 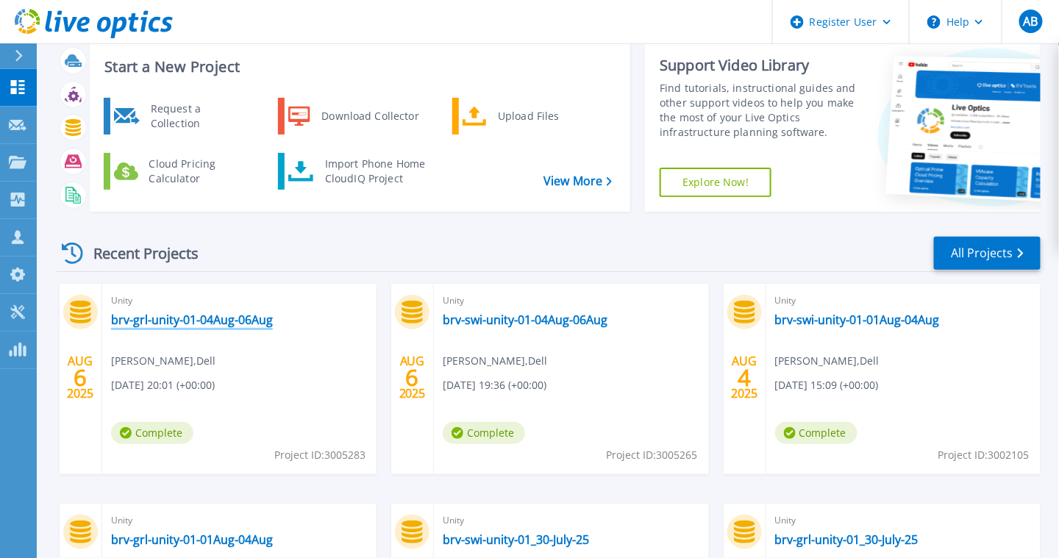 What do you see at coordinates (192, 320) in the screenshot?
I see `a: brv-grl-unity-01-04Aug-06Aug` at bounding box center [192, 320].